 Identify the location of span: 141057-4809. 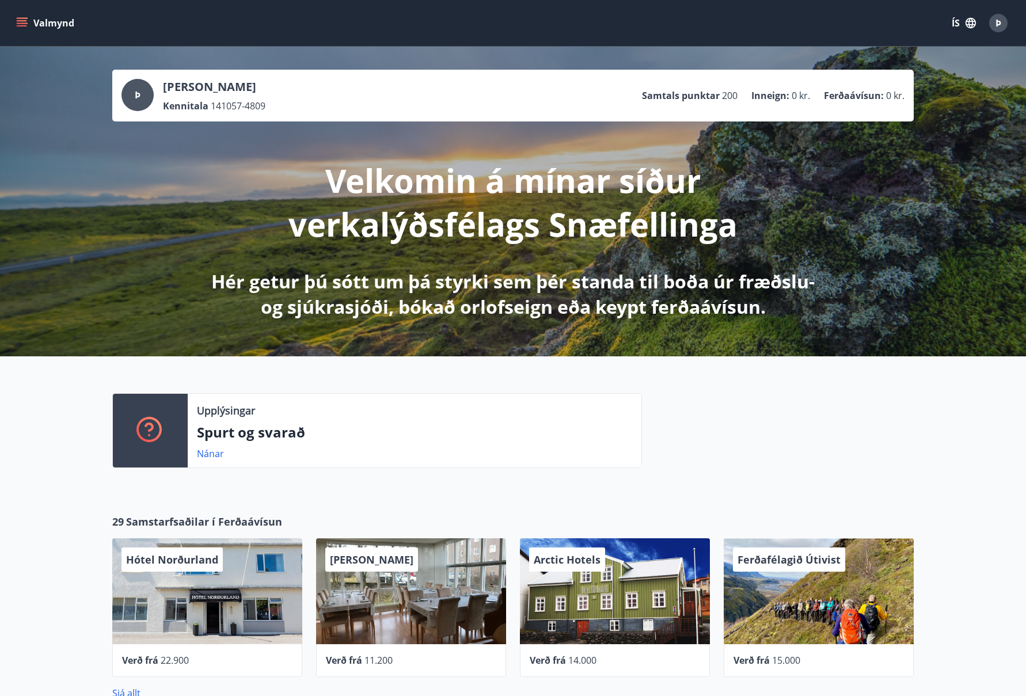
(238, 106).